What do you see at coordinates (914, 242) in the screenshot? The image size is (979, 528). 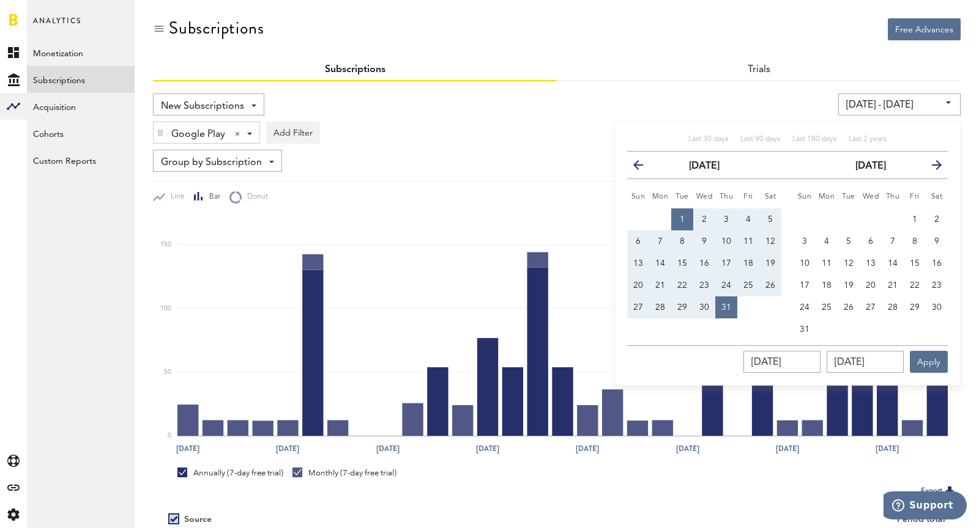 I see `button: 8` at bounding box center [914, 242].